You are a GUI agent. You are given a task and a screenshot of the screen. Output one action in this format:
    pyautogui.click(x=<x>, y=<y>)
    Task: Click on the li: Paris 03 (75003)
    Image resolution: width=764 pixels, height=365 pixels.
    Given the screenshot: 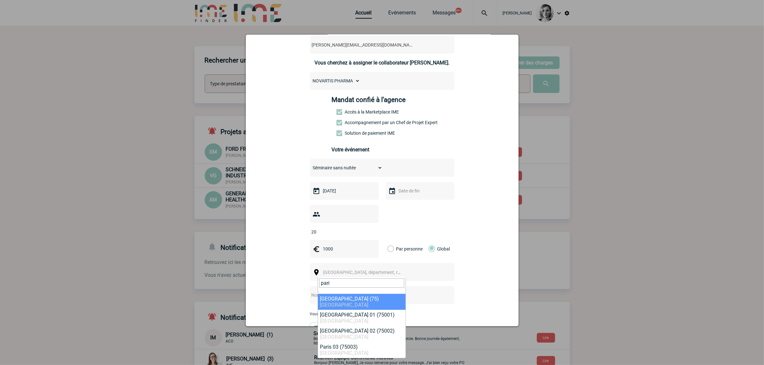 What is the action you would take?
    pyautogui.click(x=362, y=350)
    